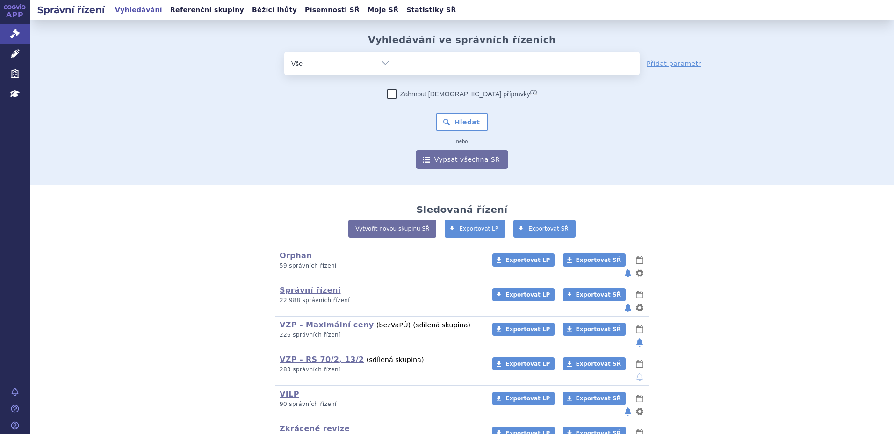  Describe the element at coordinates (332, 10) in the screenshot. I see `a: Písemnosti SŘ` at that location.